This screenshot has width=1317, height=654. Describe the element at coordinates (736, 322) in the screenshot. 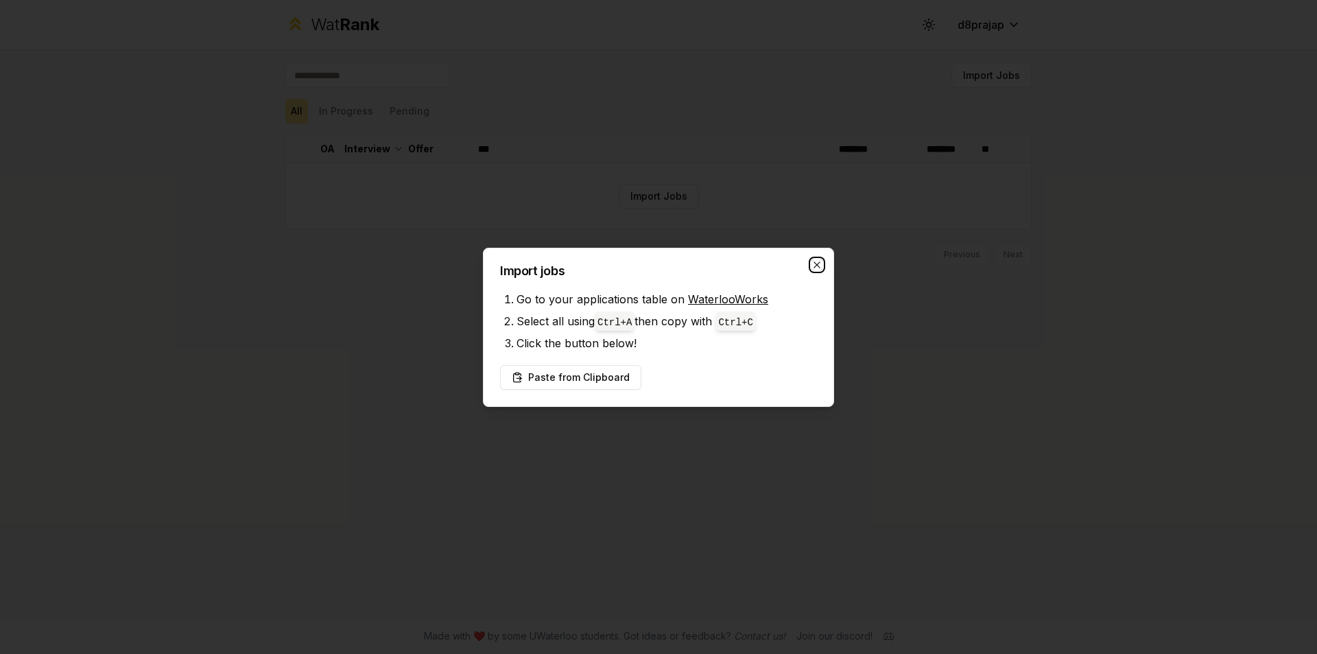

I see `code: Ctrl+ C` at that location.